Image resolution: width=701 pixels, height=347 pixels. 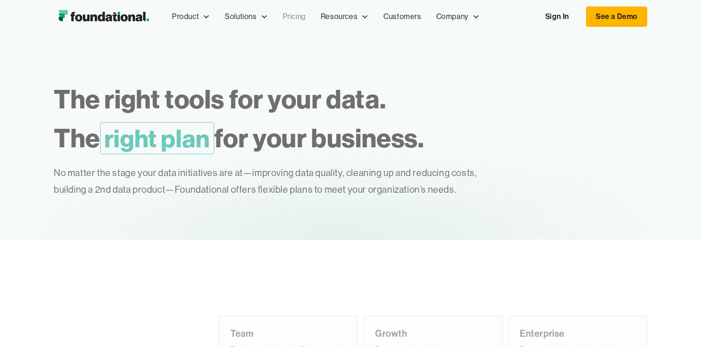 I want to click on div: Enterprise, so click(x=577, y=334).